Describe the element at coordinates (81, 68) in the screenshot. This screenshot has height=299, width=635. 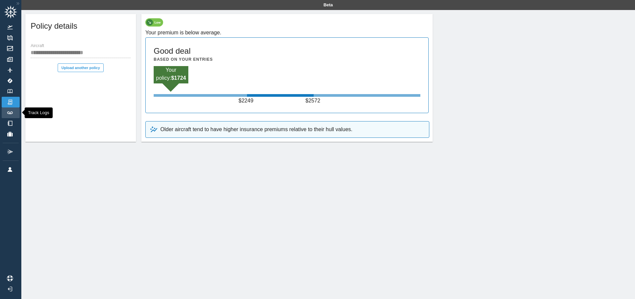
I see `button: Upload another policy` at that location.